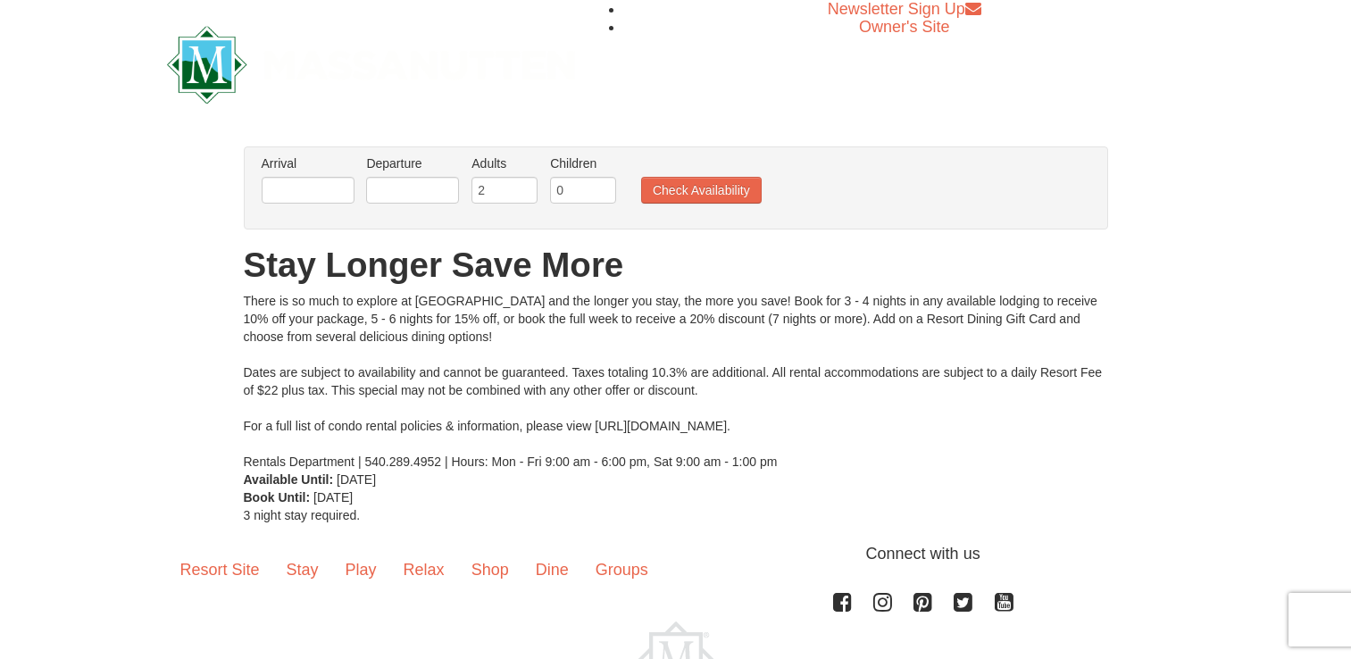 This screenshot has width=1351, height=659. What do you see at coordinates (903, 27) in the screenshot?
I see `a: Owner's Site` at bounding box center [903, 27].